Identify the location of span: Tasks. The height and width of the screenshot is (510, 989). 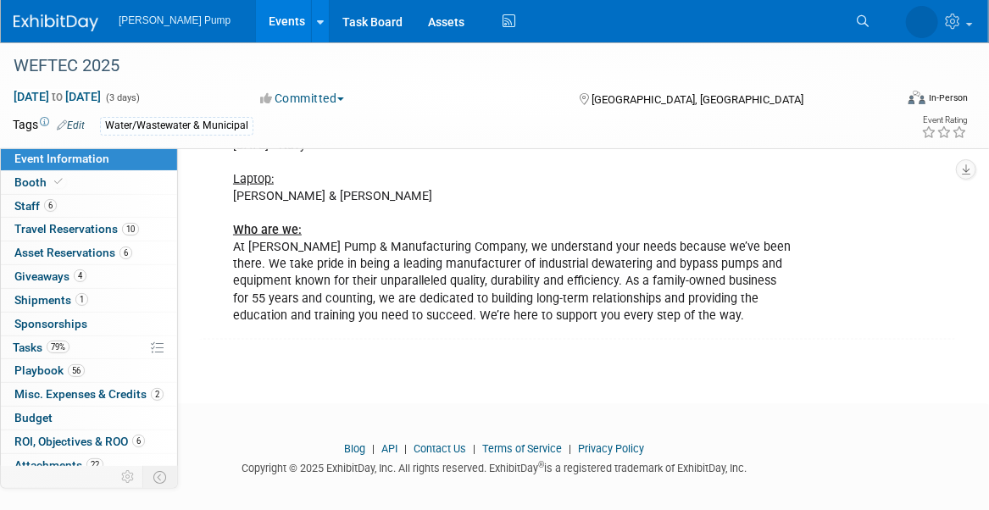
(41, 347).